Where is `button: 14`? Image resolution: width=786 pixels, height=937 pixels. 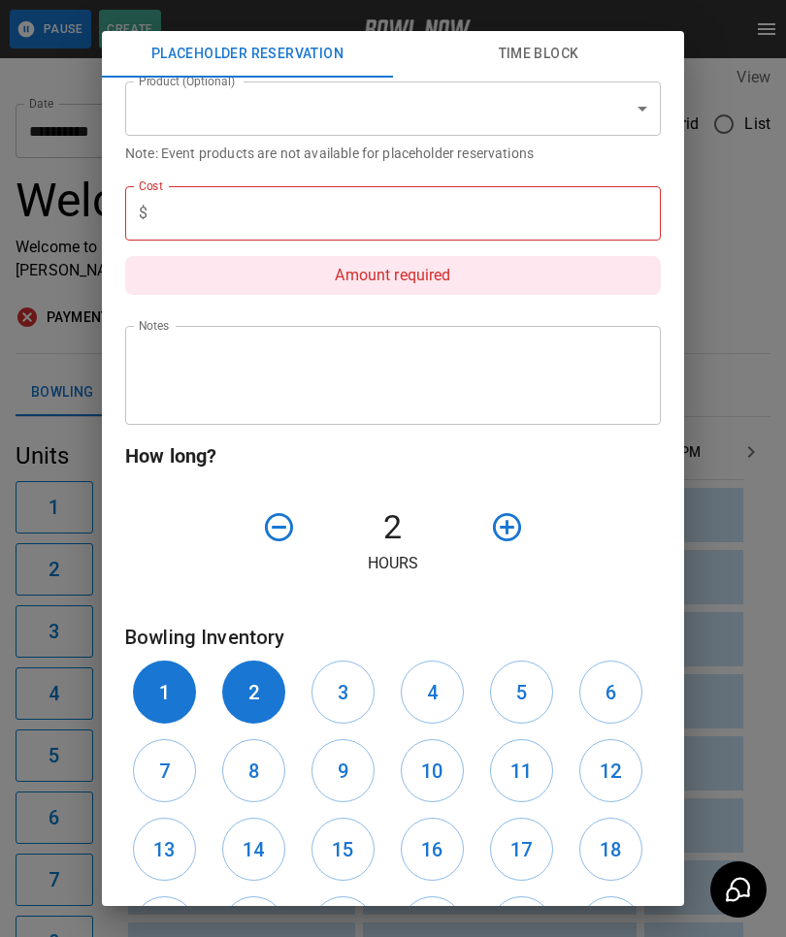 button: 14 is located at coordinates (253, 849).